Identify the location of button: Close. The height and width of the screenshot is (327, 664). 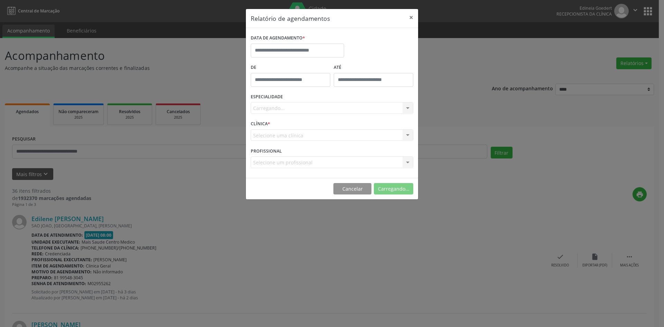
(411, 17).